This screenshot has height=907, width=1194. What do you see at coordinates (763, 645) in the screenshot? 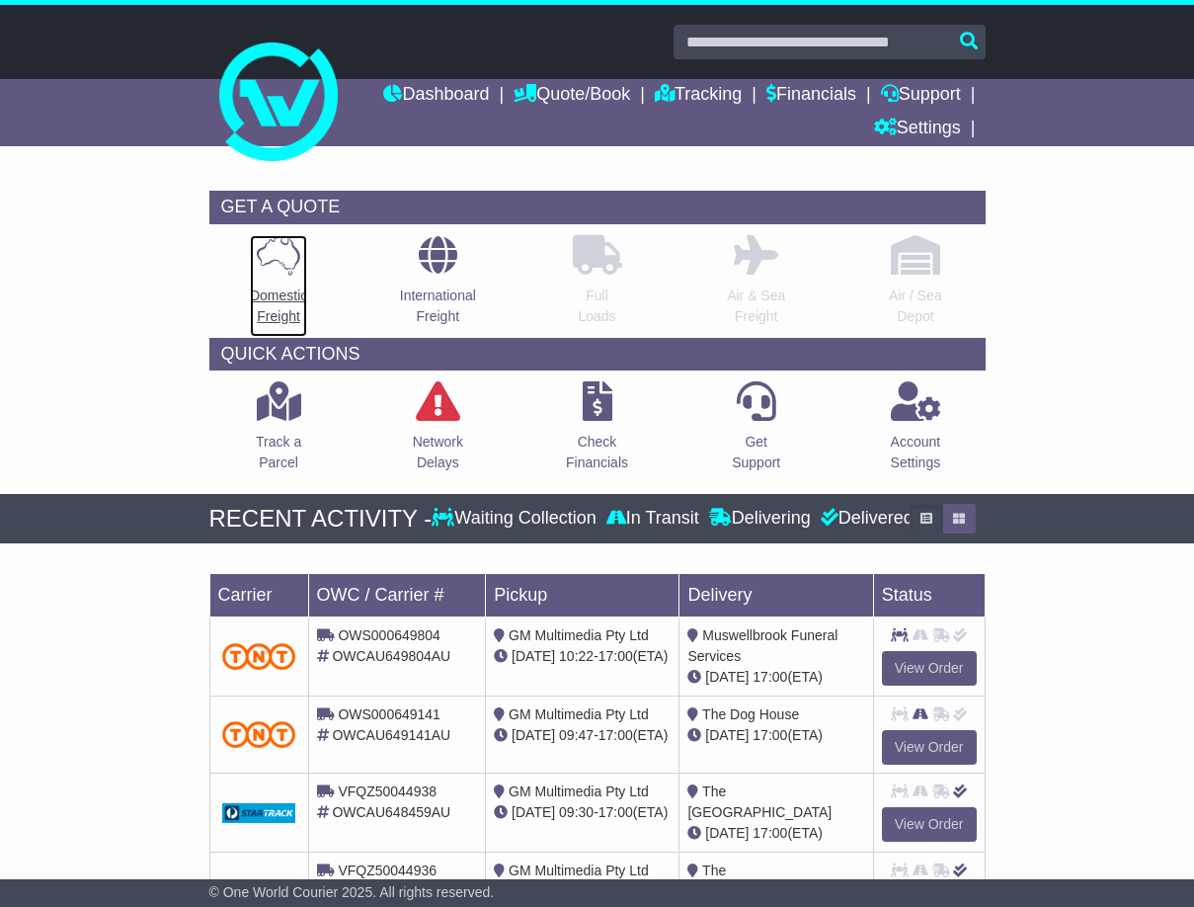
I see `span: Muswellbrook Funeral Services` at bounding box center [763, 645].